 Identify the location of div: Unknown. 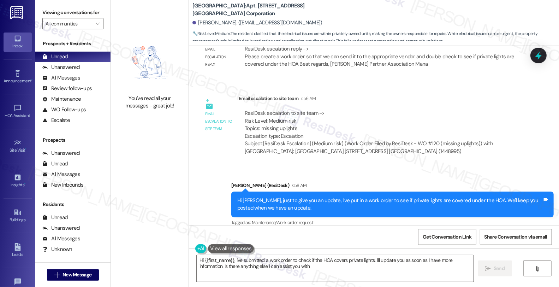
(57, 249).